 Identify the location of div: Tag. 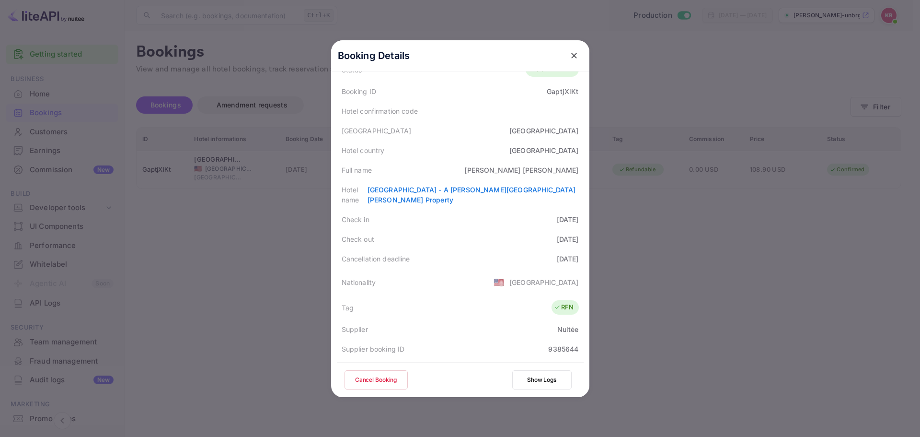
(348, 307).